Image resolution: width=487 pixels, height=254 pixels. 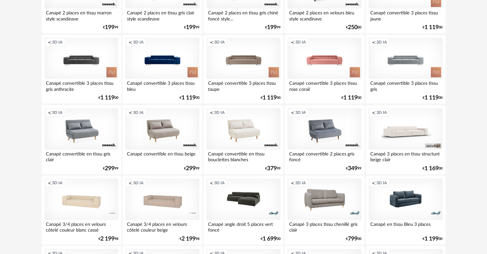 I want to click on div: Canapé convertible 3 places tissu gris anthracite, so click(x=81, y=86).